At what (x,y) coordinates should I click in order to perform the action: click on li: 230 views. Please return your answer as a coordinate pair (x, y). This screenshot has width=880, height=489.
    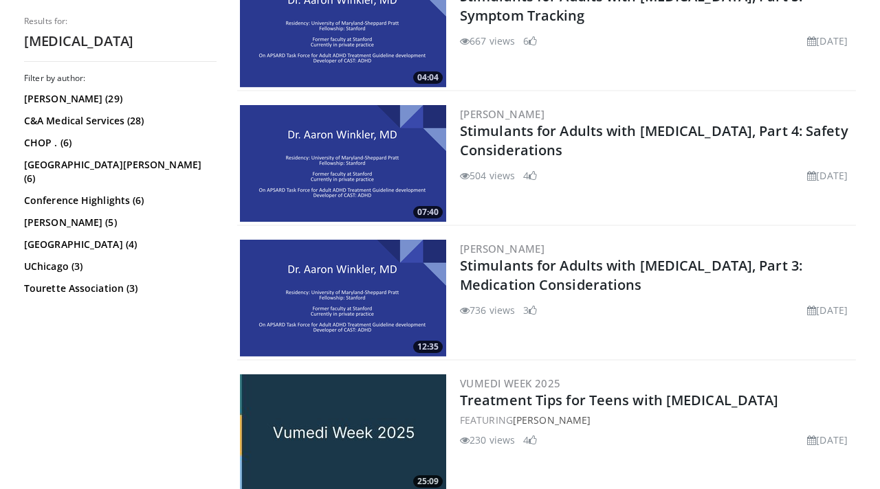
    Looking at the image, I should click on (487, 440).